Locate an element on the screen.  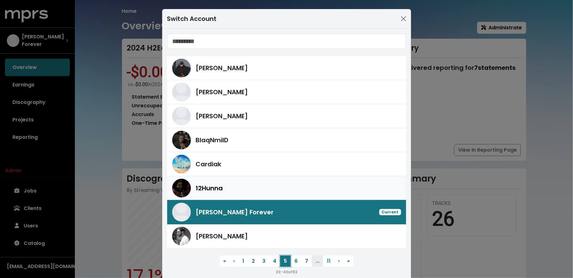
img: Serban Ghenea is located at coordinates (181, 92).